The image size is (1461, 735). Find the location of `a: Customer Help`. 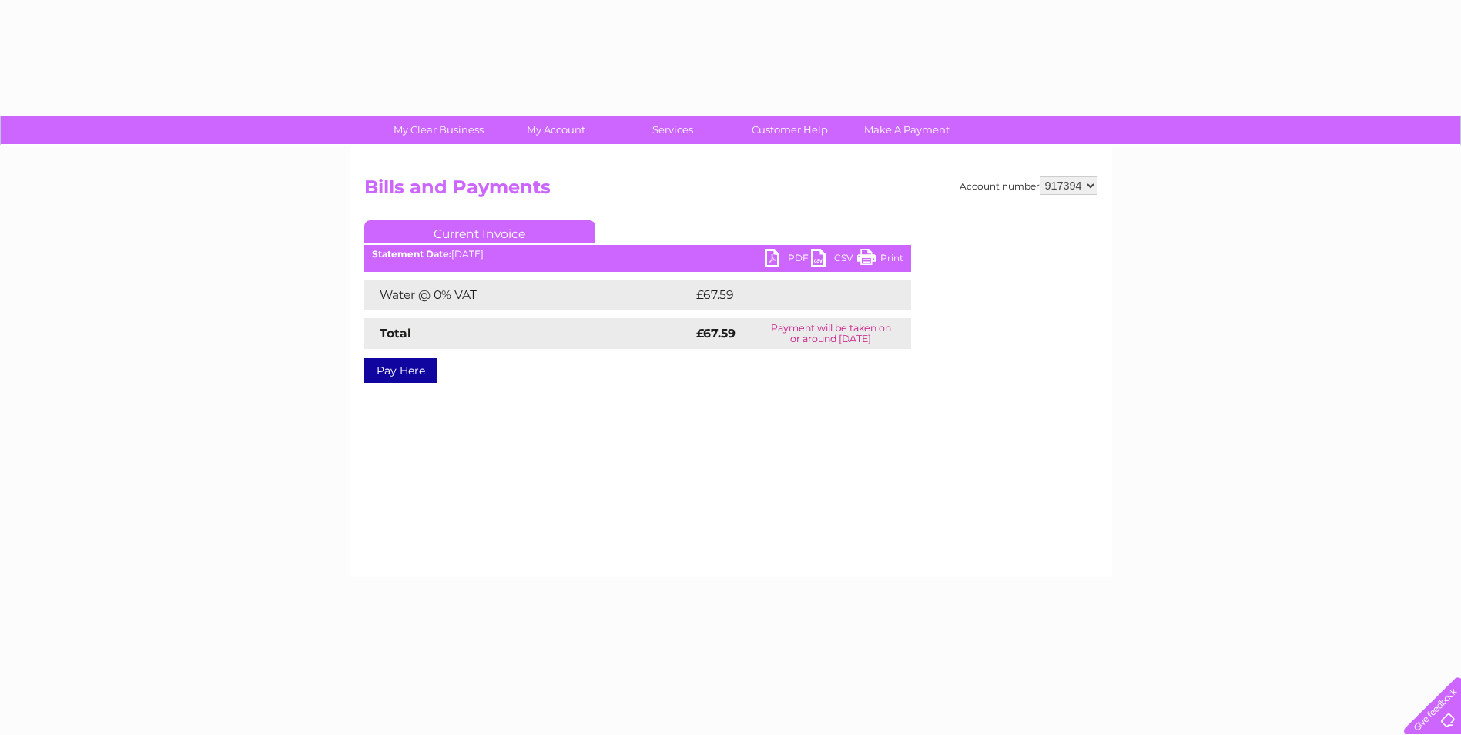

a: Customer Help is located at coordinates (789, 129).